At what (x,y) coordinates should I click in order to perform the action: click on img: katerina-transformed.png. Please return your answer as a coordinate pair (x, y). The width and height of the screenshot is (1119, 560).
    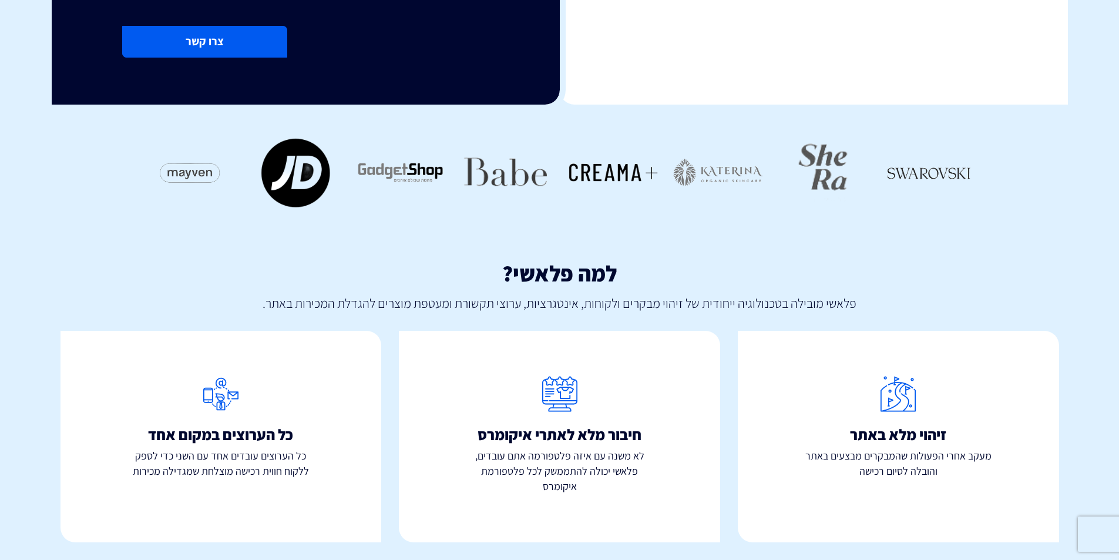
    Looking at the image, I should click on (719, 173).